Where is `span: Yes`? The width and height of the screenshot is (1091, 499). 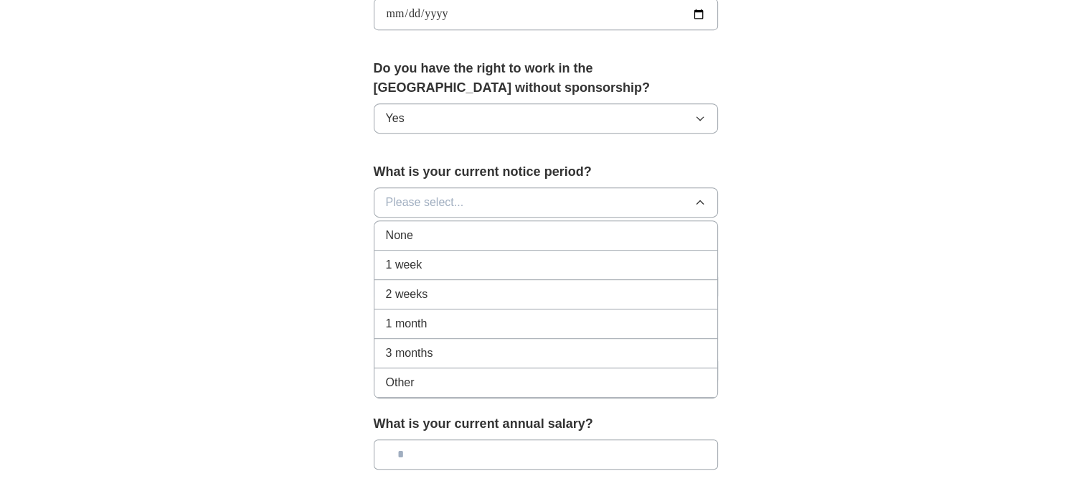
span: Yes is located at coordinates (395, 118).